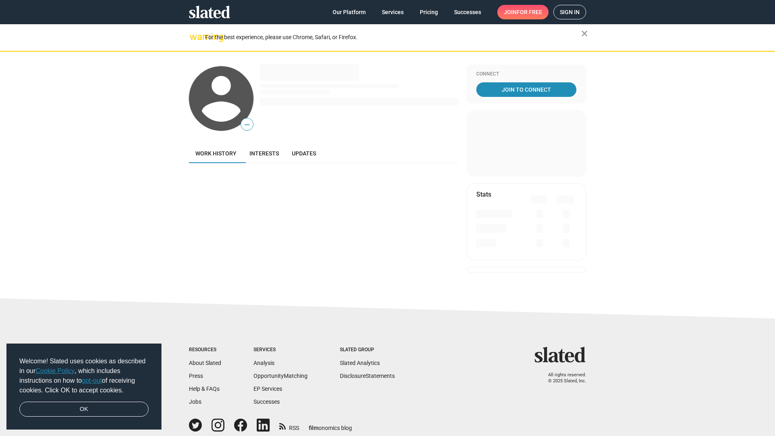  Describe the element at coordinates (393, 37) in the screenshot. I see `div: For the best experience, please use Chrome, Safari, or Firefox.` at that location.